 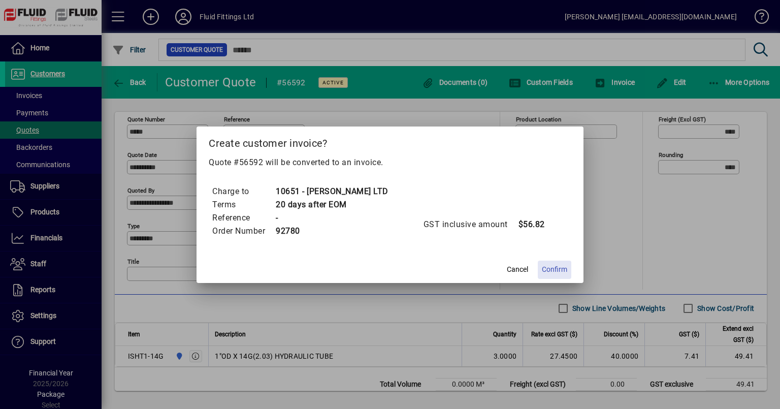 What do you see at coordinates (332, 231) in the screenshot?
I see `td: 92780` at bounding box center [332, 231].